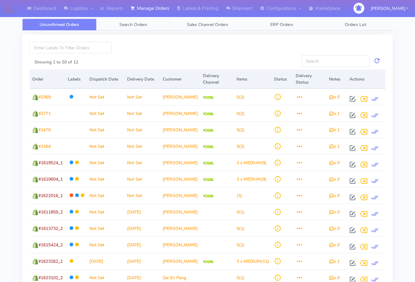 The height and width of the screenshot is (282, 415). Describe the element at coordinates (50, 261) in the screenshot. I see `span: #1623262_1` at that location.